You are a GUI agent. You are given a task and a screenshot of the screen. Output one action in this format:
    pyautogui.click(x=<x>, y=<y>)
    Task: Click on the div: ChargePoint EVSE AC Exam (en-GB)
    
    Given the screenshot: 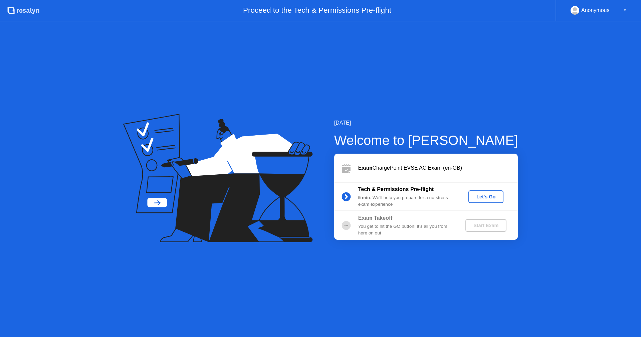 What is the action you would take?
    pyautogui.click(x=438, y=168)
    